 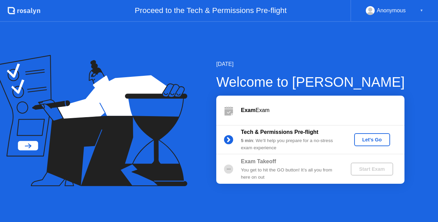 What do you see at coordinates (290, 174) in the screenshot?
I see `div: You get to hit the GO button! It’s all you from here on out` at bounding box center [290, 174].